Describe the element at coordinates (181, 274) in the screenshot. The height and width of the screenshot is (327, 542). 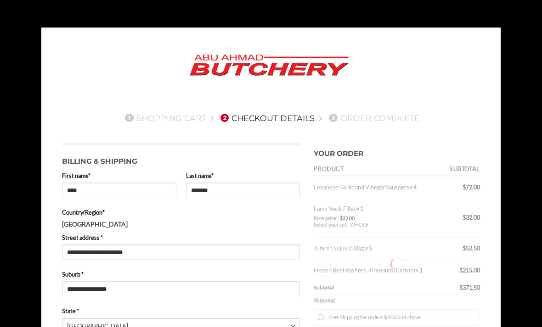
I see `label: Suburb` at that location.